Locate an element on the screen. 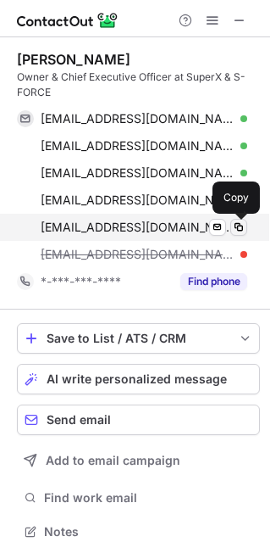 This screenshot has height=542, width=270. span: Add to email campaign is located at coordinates (113, 460).